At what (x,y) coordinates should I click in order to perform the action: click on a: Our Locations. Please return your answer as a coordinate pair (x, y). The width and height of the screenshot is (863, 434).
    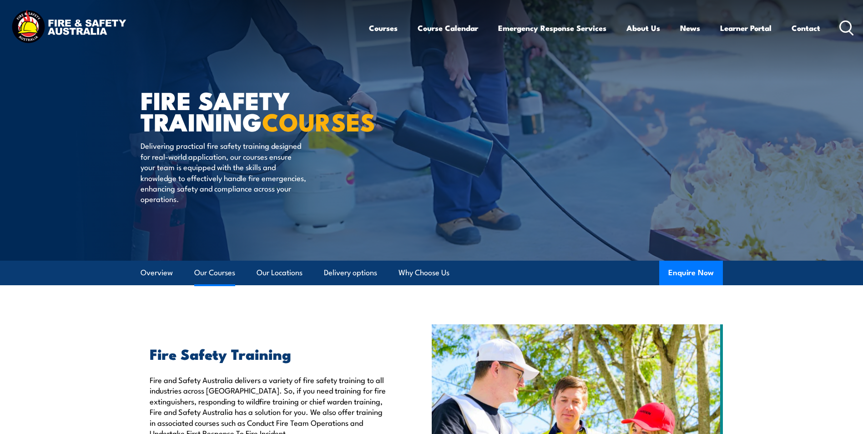
    Looking at the image, I should click on (279, 273).